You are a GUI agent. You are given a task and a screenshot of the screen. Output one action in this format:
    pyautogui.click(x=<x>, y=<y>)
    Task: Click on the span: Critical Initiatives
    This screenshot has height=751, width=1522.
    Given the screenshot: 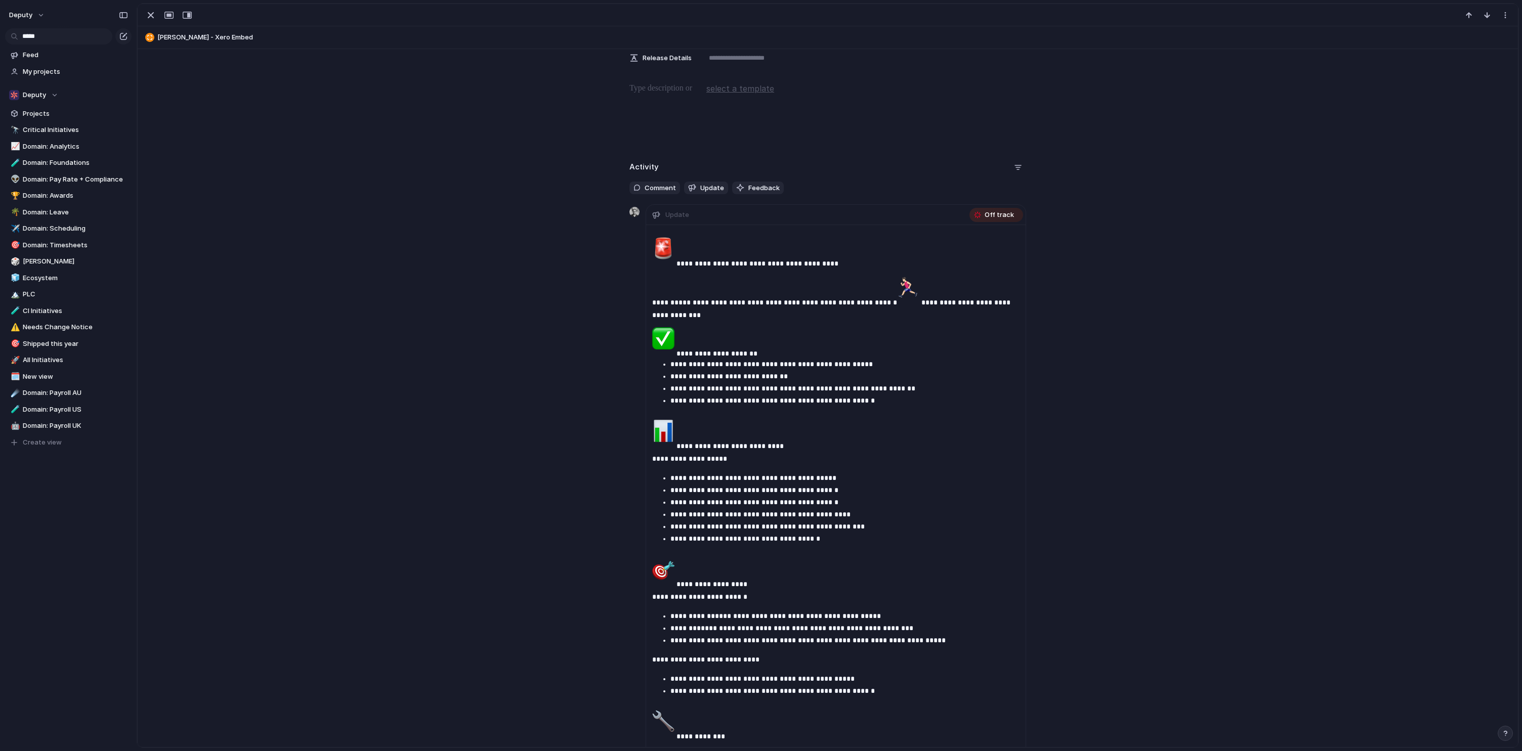 What is the action you would take?
    pyautogui.click(x=75, y=130)
    